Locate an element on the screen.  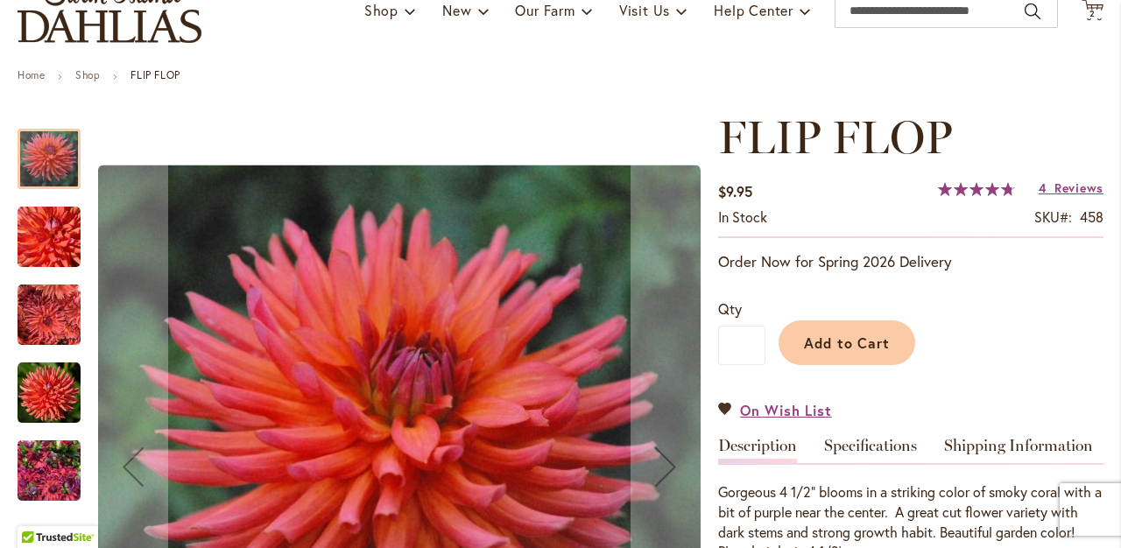
strong: SKU is located at coordinates (1053, 216).